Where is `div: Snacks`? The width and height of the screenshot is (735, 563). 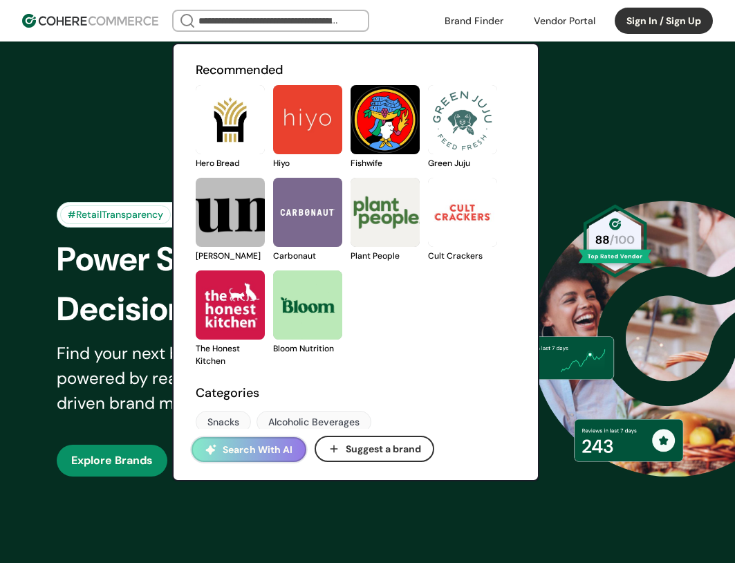
div: Snacks is located at coordinates (223, 422).